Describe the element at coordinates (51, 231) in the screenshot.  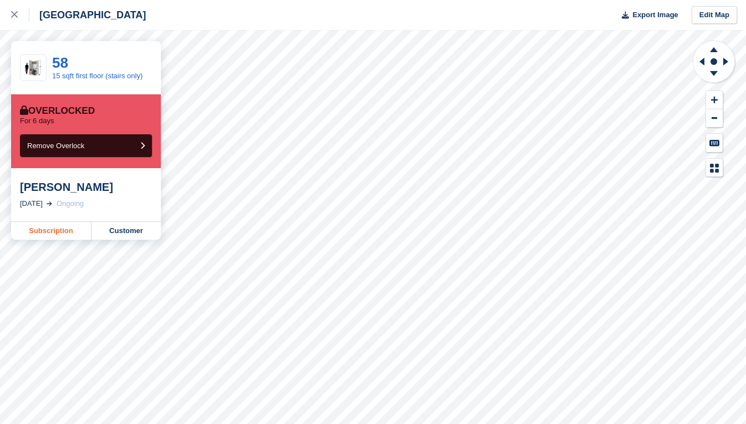
I see `a: Subscription` at that location.